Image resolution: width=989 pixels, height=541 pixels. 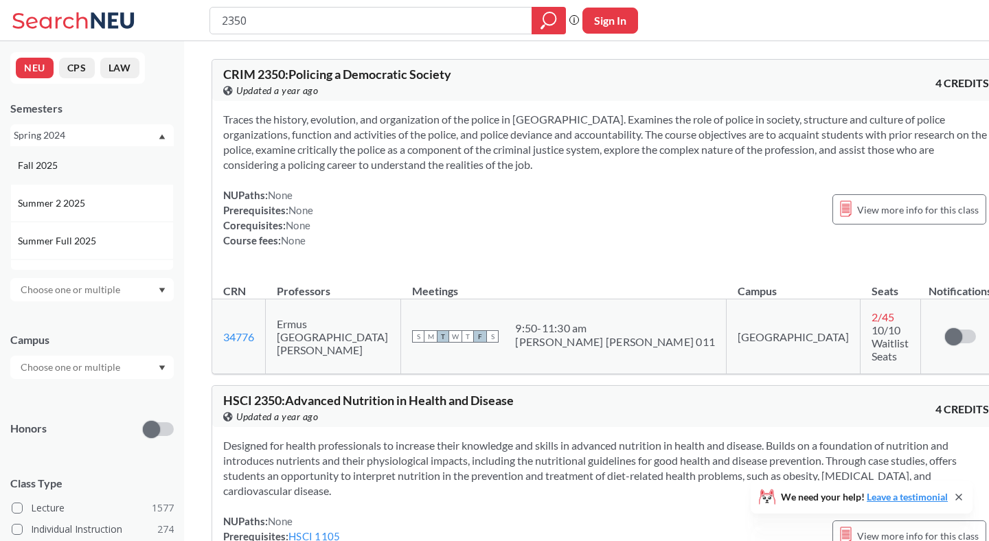 What do you see at coordinates (480, 337) in the screenshot?
I see `span: F` at bounding box center [480, 337].